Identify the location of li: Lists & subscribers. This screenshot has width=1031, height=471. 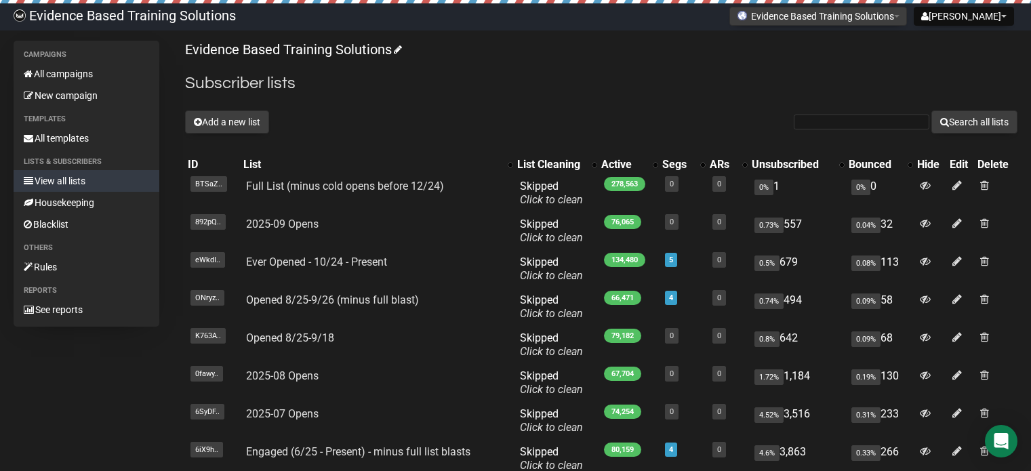
(86, 162).